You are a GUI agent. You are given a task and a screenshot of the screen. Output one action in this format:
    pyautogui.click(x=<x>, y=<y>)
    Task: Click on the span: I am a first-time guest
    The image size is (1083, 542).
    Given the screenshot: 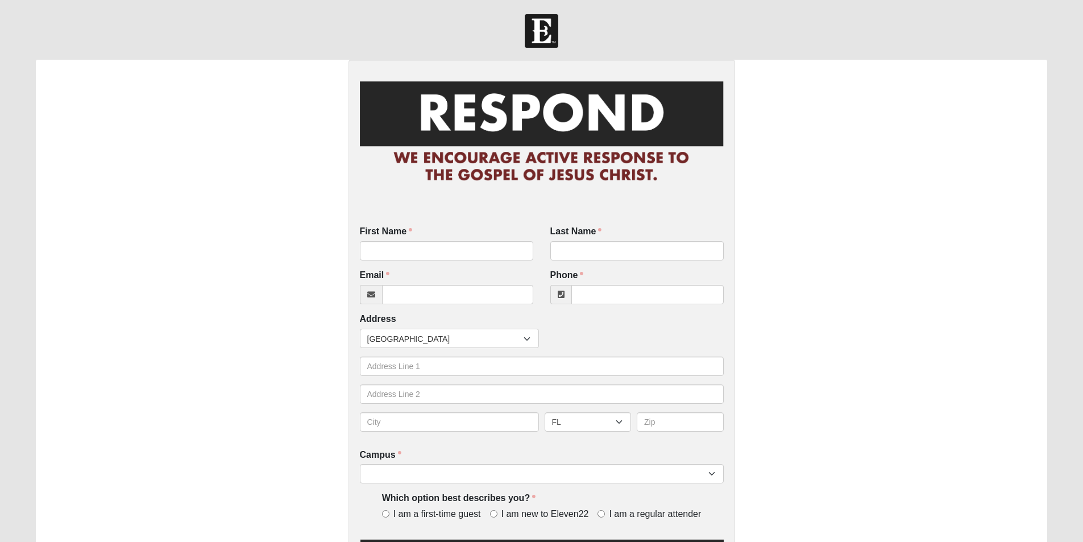 What is the action you would take?
    pyautogui.click(x=437, y=514)
    